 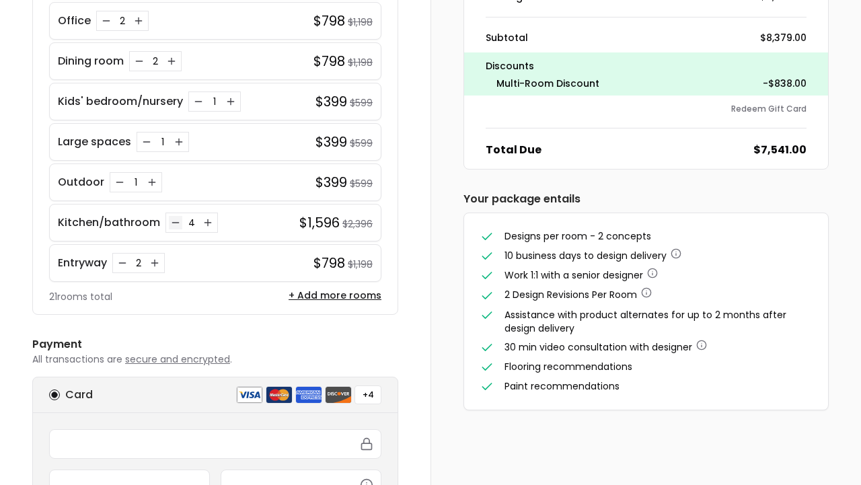 What do you see at coordinates (122, 263) in the screenshot?
I see `button: Decrease quantity for Entryway` at bounding box center [122, 263].